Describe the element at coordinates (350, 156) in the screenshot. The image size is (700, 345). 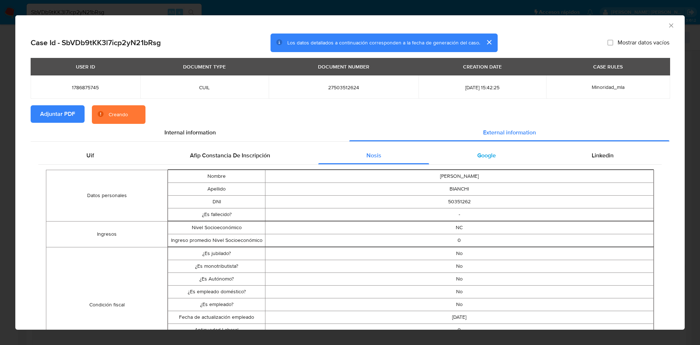
I see `div: Detailed external info` at that location.